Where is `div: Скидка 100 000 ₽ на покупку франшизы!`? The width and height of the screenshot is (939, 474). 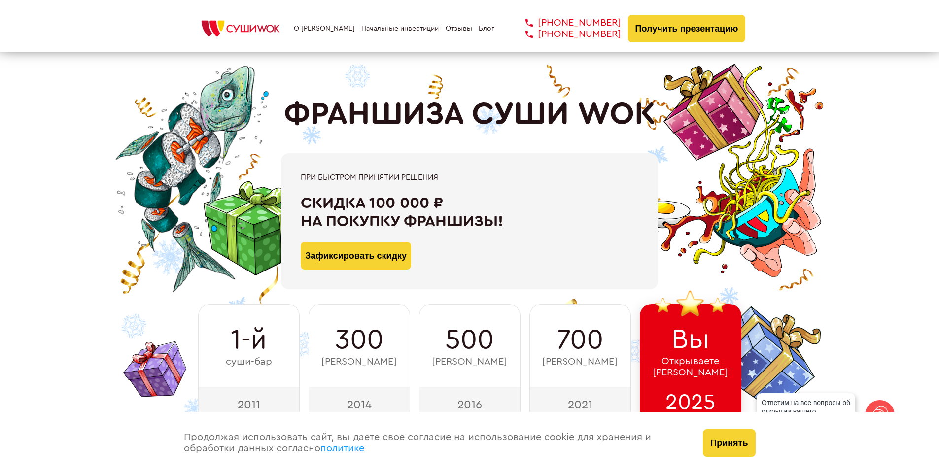
div: Скидка 100 000 ₽ на покупку франшизы! is located at coordinates (469, 213).